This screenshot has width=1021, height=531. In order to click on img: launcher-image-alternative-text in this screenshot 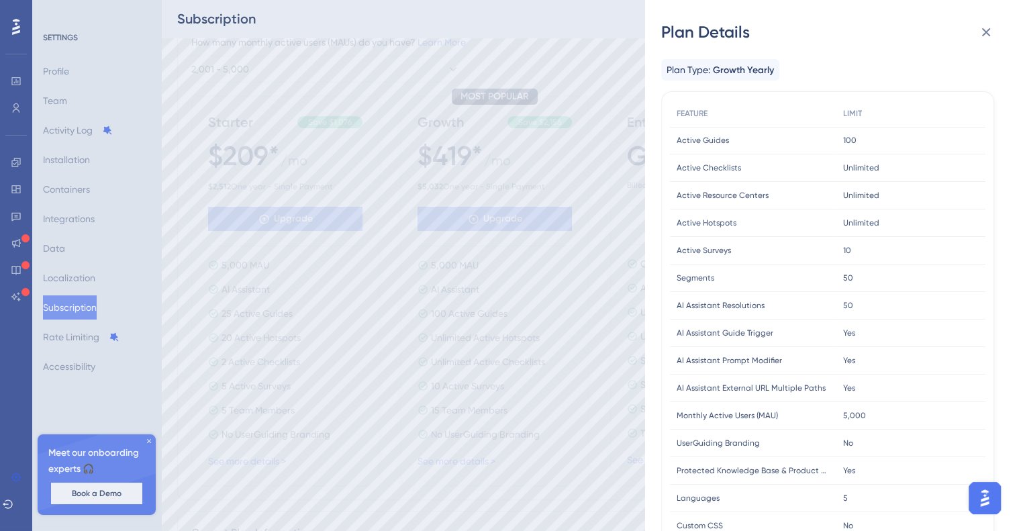, I will do `click(20, 20)`.